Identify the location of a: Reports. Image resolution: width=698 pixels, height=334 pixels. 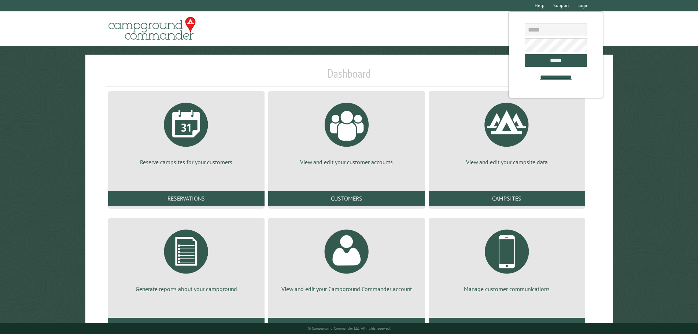
(186, 325).